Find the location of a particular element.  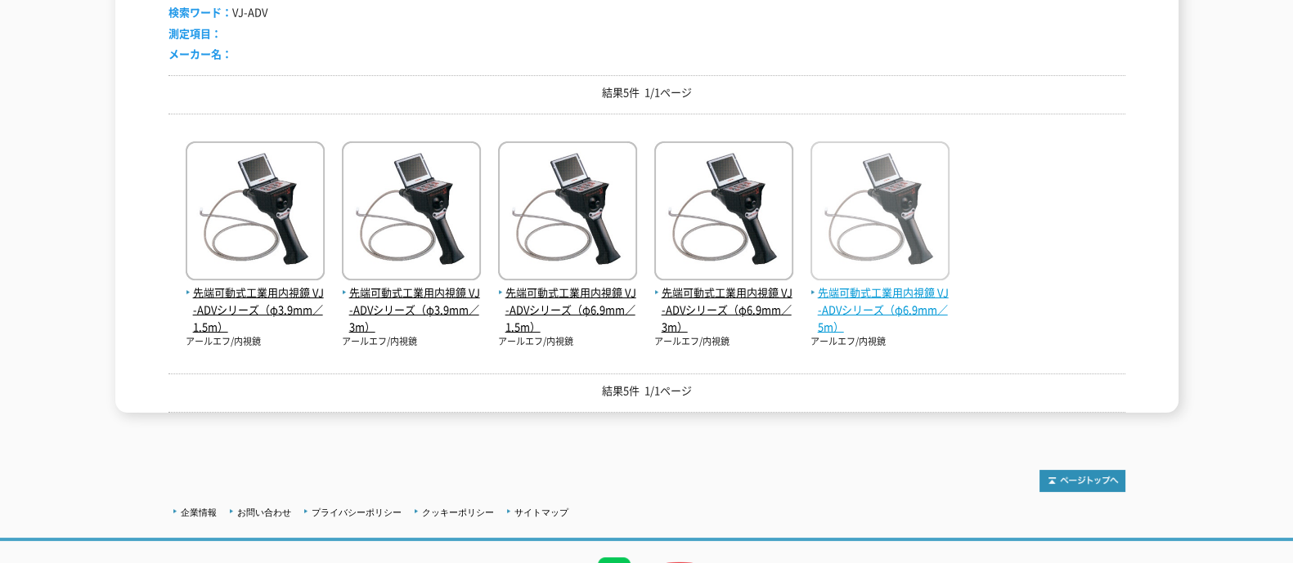

img: VJ-ADVシリーズ（φ6.9mm／3m） is located at coordinates (724, 213).